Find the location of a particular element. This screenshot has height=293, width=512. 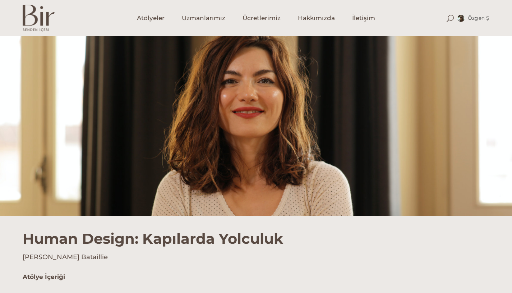

h5: Atölye İçeriği is located at coordinates (136, 277).